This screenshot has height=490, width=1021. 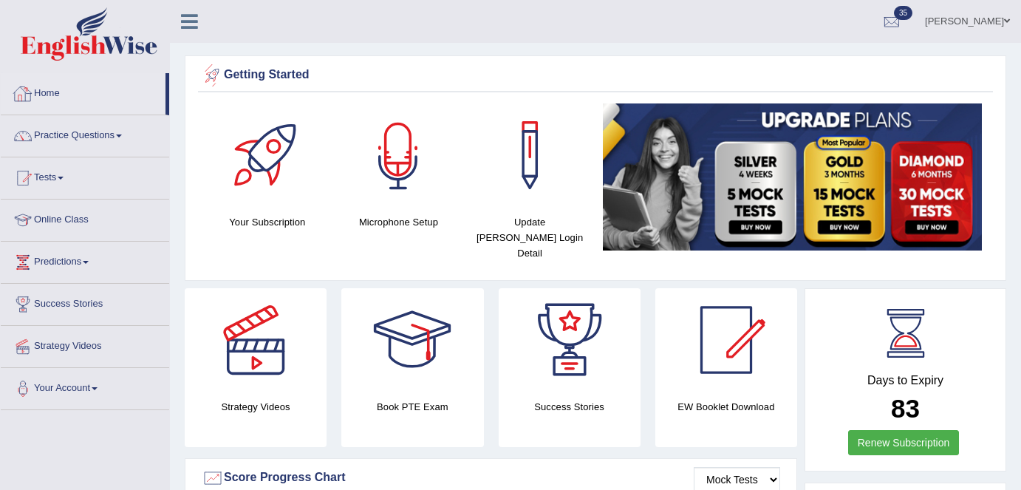 I want to click on h4: Your Subscription, so click(x=268, y=222).